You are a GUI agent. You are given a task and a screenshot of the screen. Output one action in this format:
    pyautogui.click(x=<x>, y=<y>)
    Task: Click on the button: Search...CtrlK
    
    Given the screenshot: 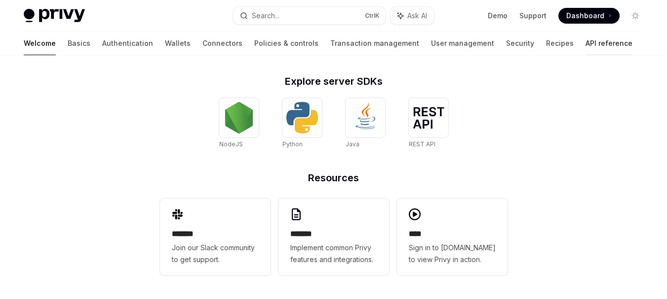 What is the action you would take?
    pyautogui.click(x=309, y=16)
    